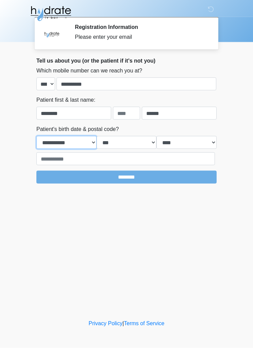 This screenshot has height=348, width=253. Describe the element at coordinates (141, 37) in the screenshot. I see `div: Please enter your email` at that location.